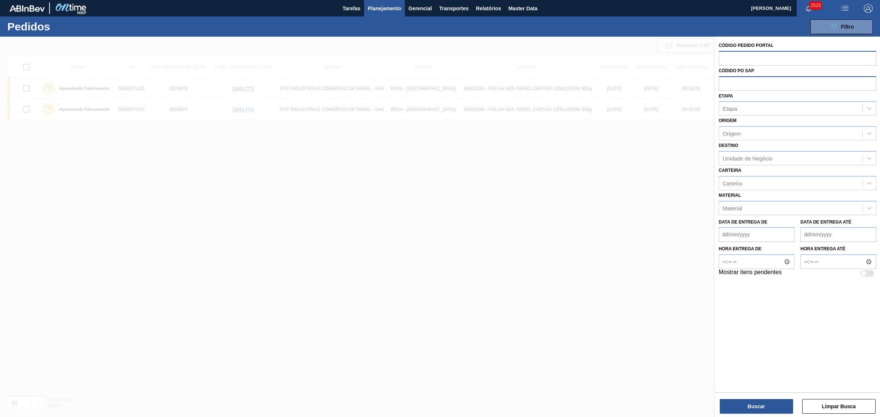 The image size is (880, 417). Describe the element at coordinates (809, 8) in the screenshot. I see `button: Notificações` at that location.